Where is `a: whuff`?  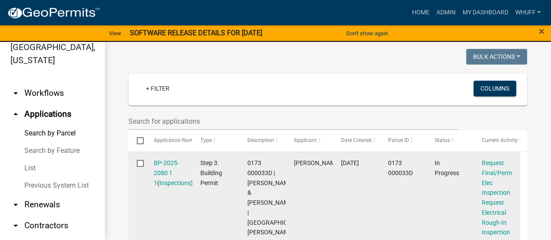
a: whuff is located at coordinates (528, 13).